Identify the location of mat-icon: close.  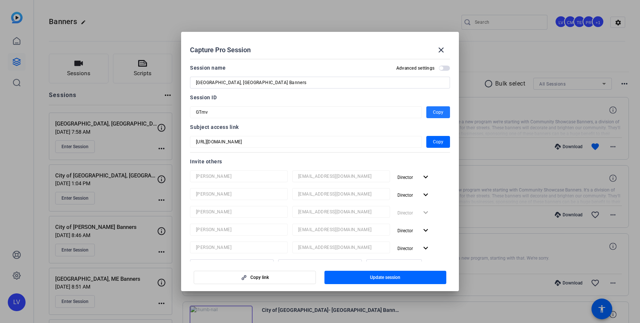
(441, 50).